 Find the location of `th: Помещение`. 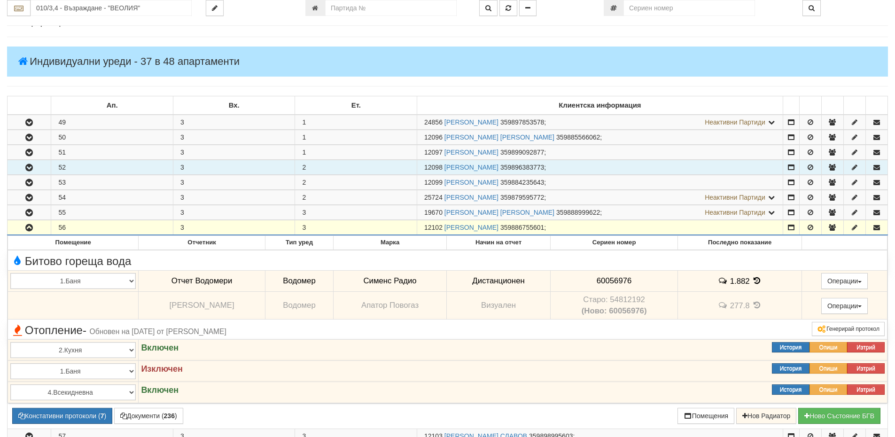

th: Помещение is located at coordinates (73, 243).